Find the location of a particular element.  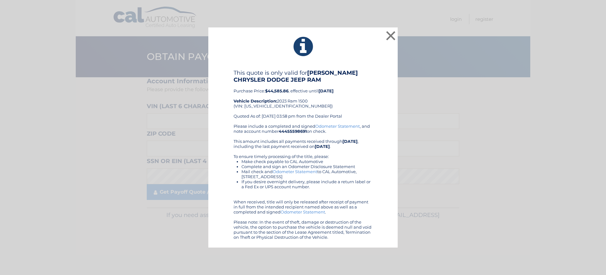

b: 44455598691 is located at coordinates (293, 131).